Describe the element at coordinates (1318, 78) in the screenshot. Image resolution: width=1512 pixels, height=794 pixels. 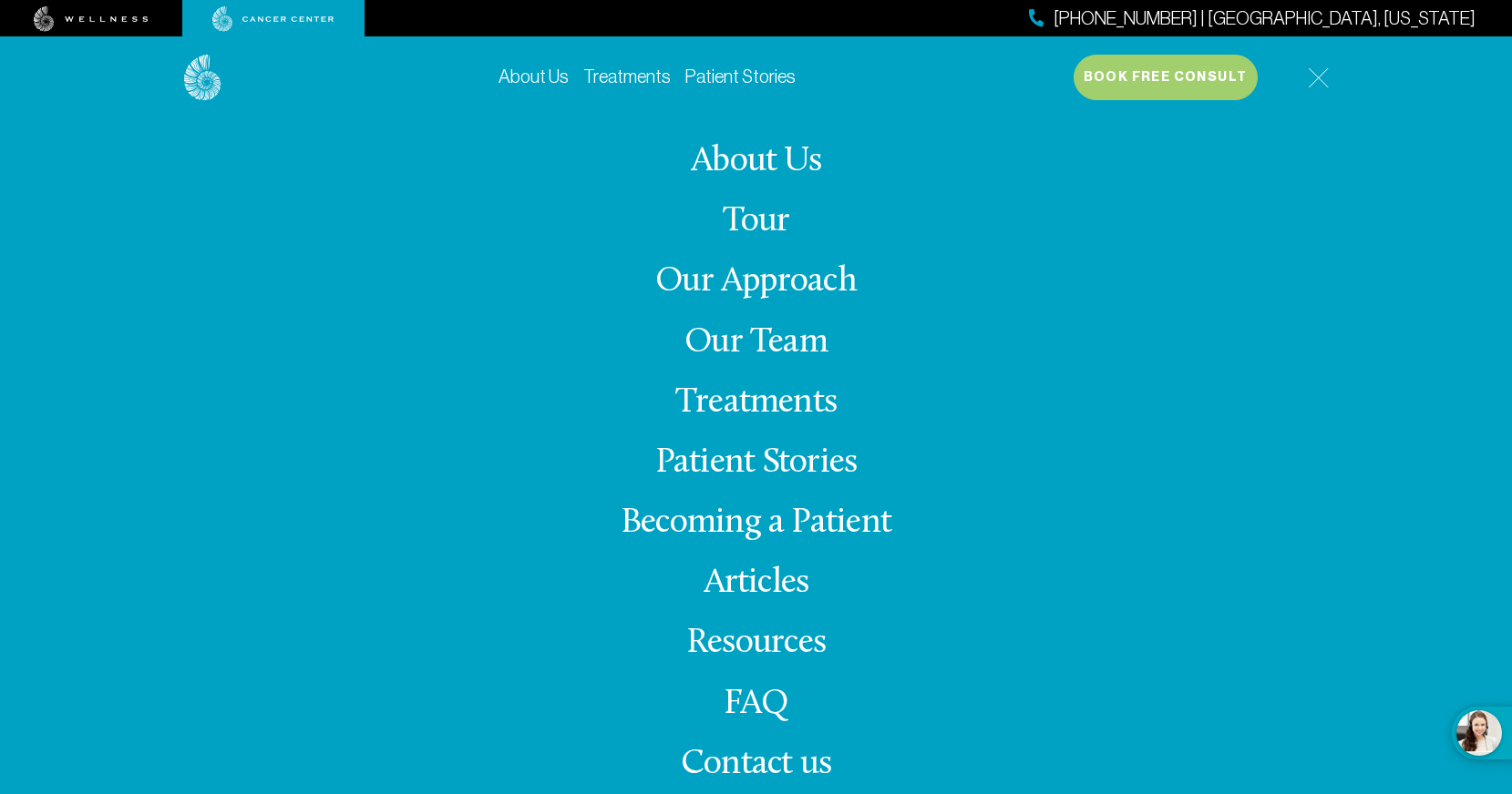
I see `img: icon-hamburger` at that location.